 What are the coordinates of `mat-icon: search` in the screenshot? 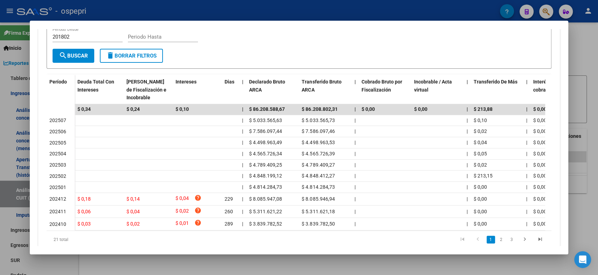 It's located at (63, 55).